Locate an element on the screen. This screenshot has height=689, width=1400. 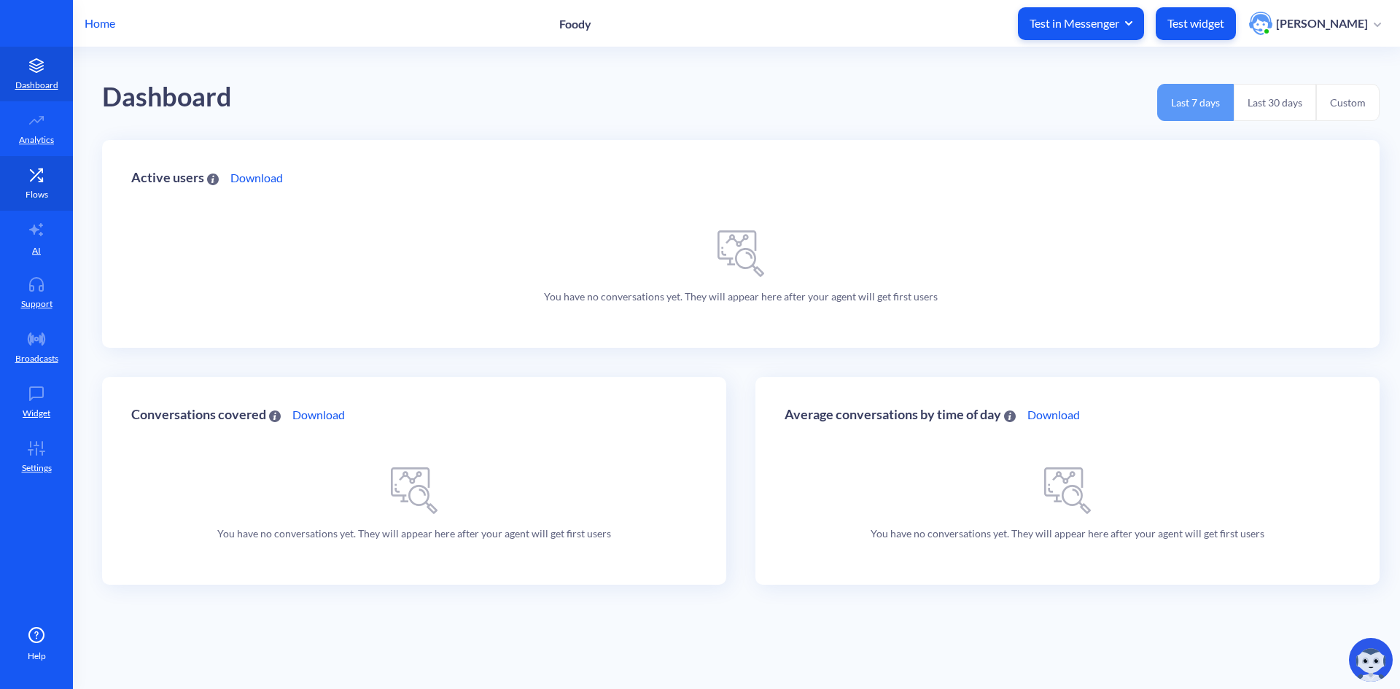
div: Active users is located at coordinates (175, 177).